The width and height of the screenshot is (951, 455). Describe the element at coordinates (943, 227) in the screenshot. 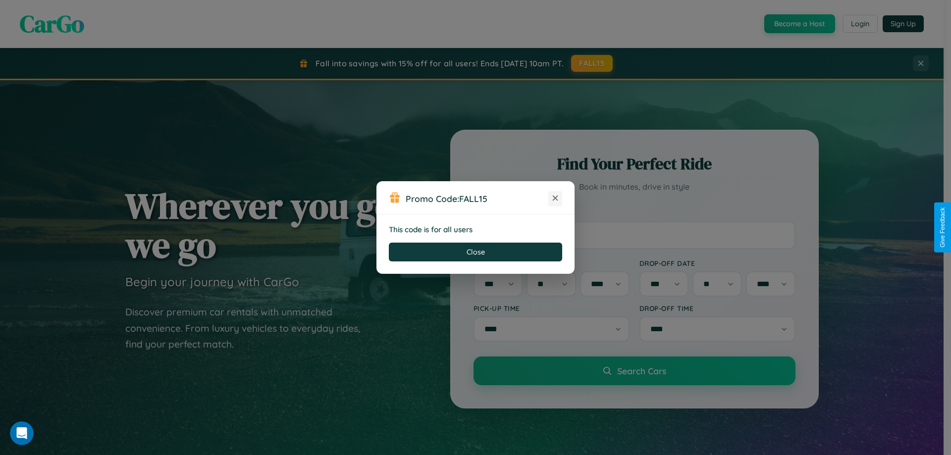

I see `div: Give Feedback` at that location.